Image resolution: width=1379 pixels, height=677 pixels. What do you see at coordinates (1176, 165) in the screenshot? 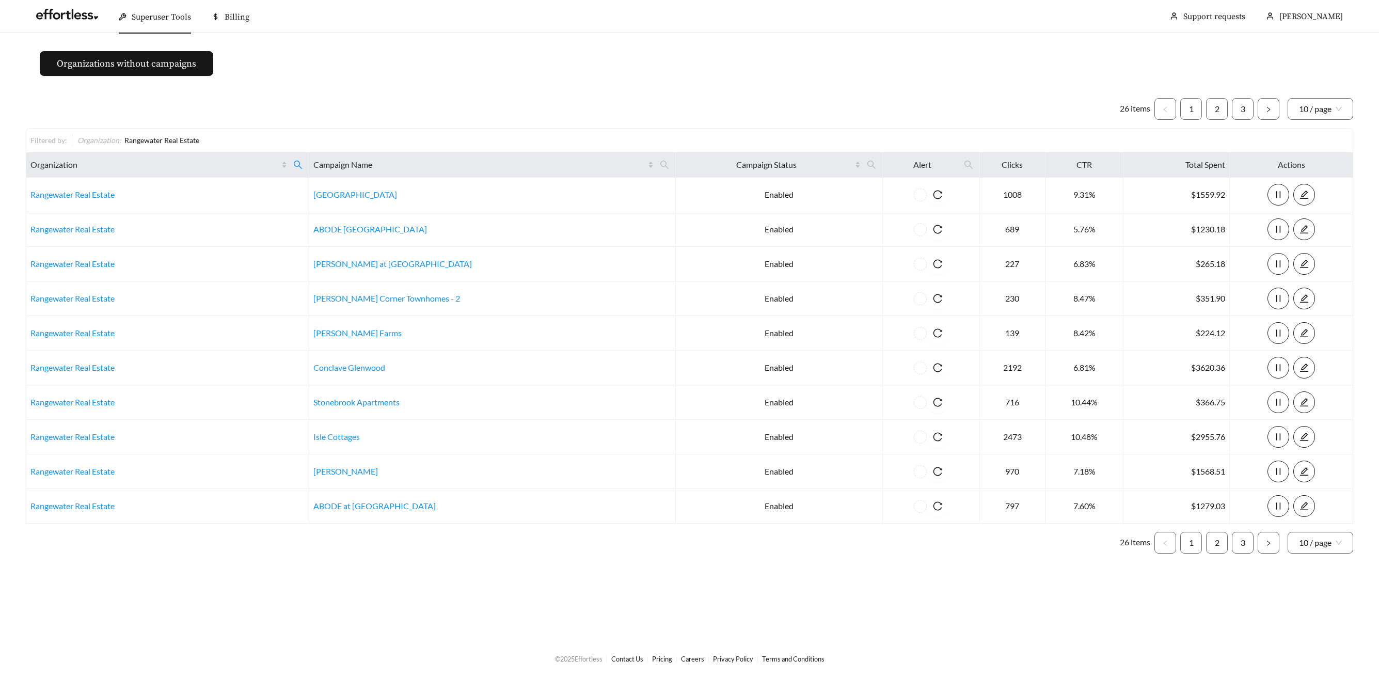
I see `th: Total Spent` at bounding box center [1176, 165].